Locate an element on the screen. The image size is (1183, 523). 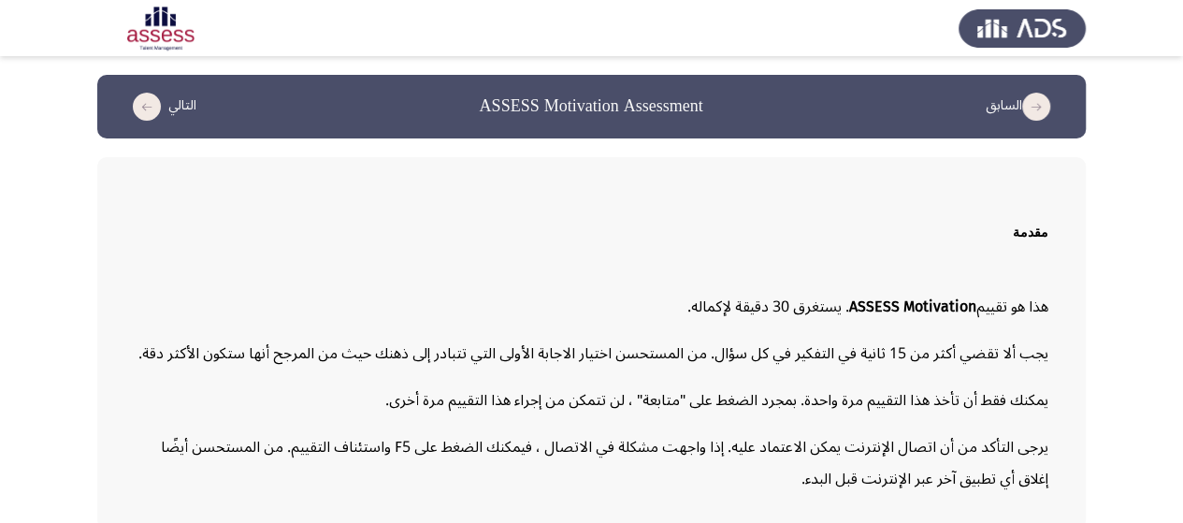
h3: ASSESS Motivation Assessment is located at coordinates (590, 106).